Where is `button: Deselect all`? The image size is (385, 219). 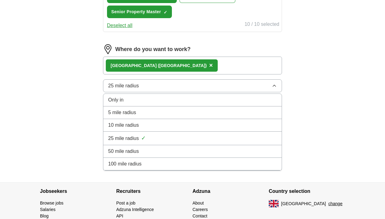
button: Deselect all is located at coordinates (119, 25).